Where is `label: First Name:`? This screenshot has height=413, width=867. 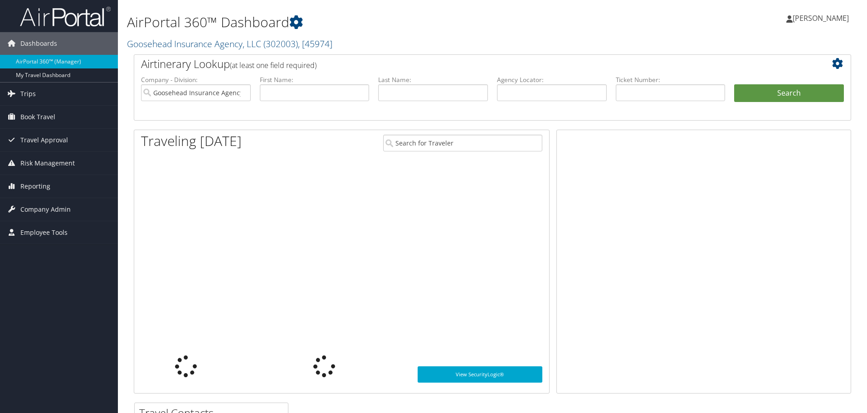
label: First Name: is located at coordinates (315, 80).